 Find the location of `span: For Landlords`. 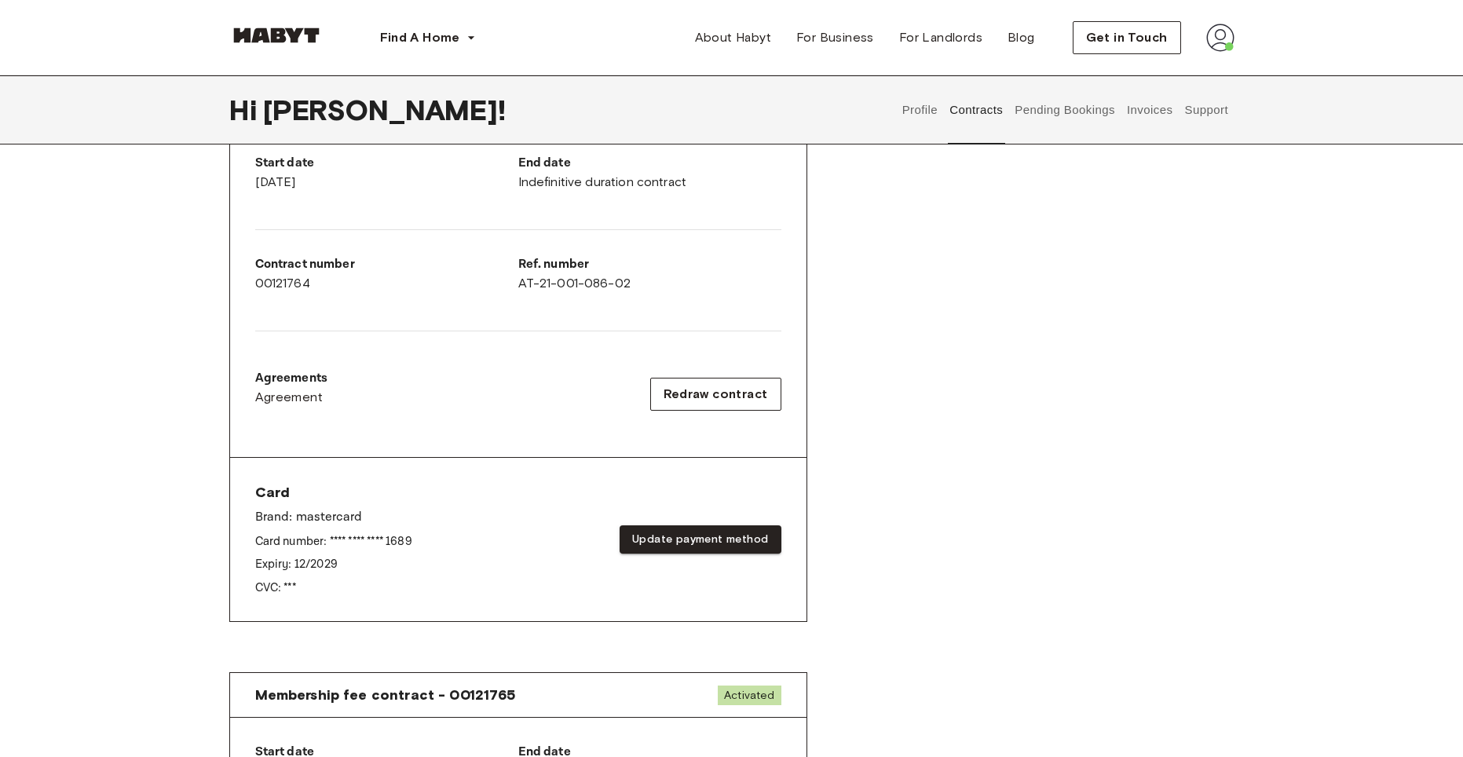

span: For Landlords is located at coordinates (941, 38).